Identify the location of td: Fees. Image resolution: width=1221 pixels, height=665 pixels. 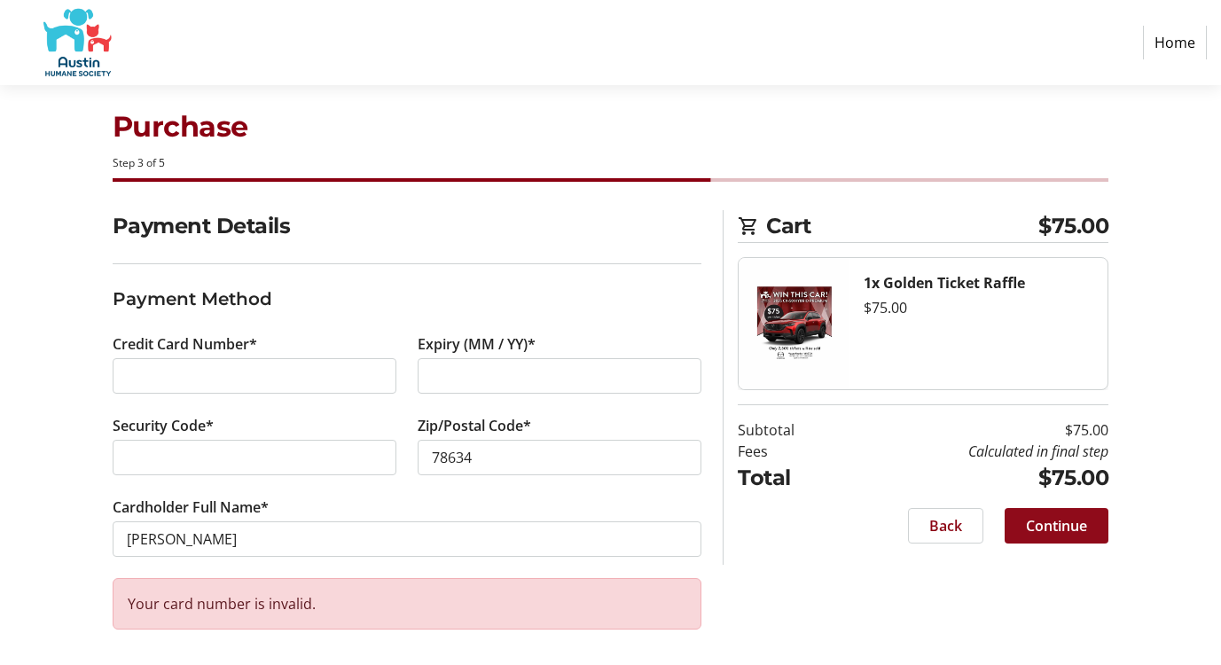
(791, 451).